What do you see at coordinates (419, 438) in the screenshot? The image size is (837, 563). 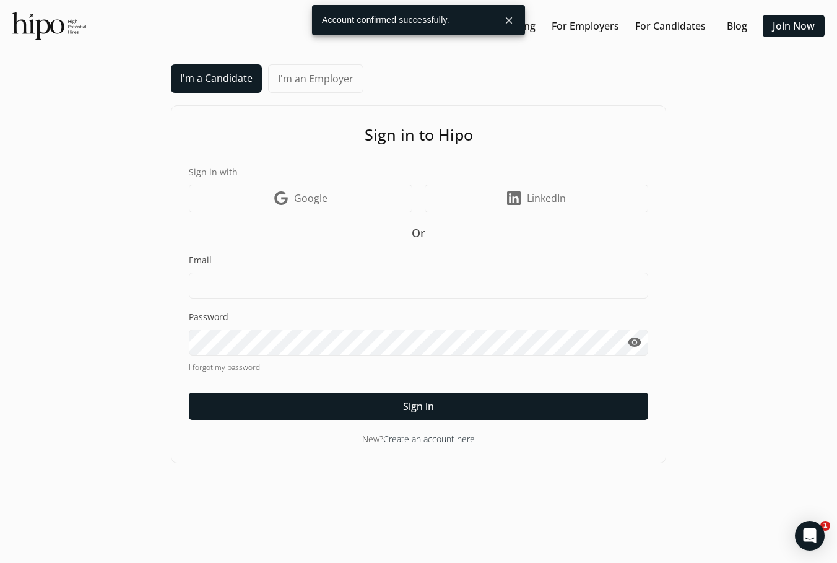 I see `div: New?` at bounding box center [419, 438].